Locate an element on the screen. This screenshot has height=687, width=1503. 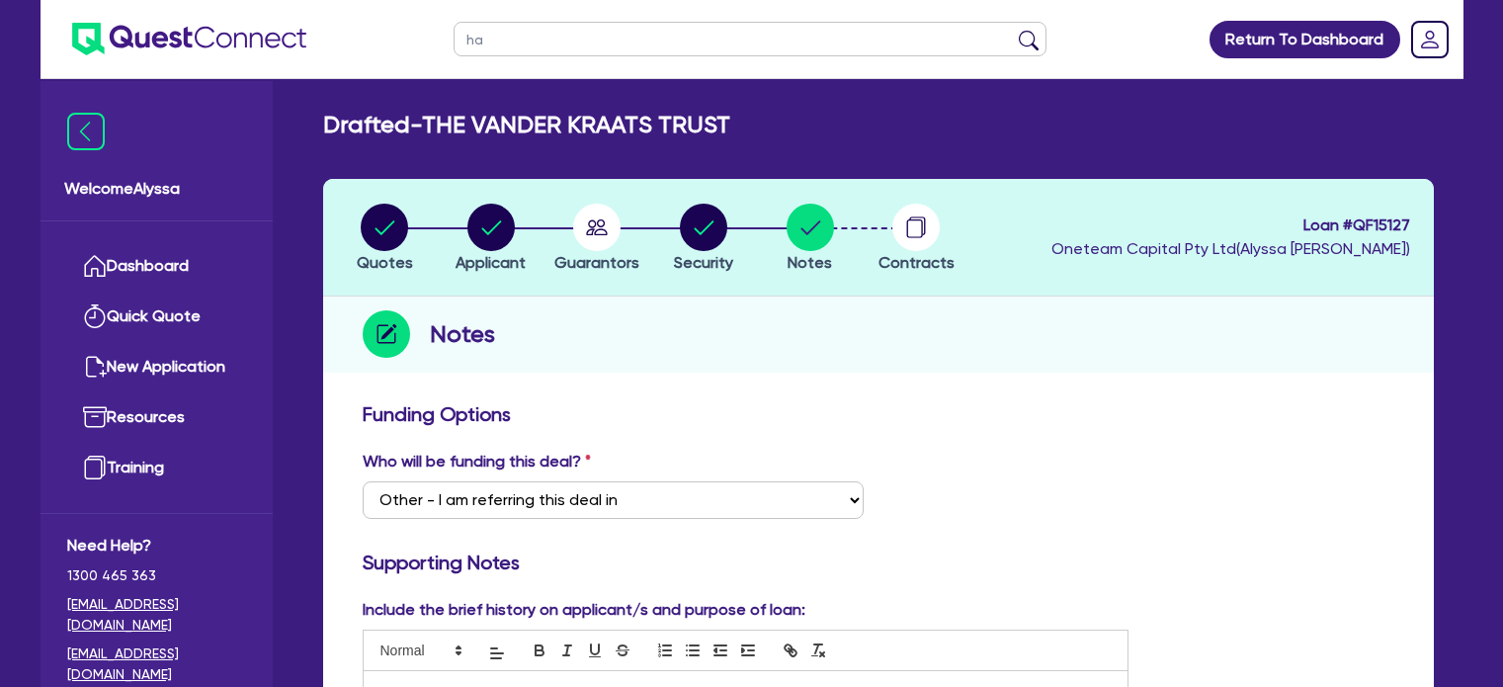
img: quick-quote is located at coordinates (95, 316).